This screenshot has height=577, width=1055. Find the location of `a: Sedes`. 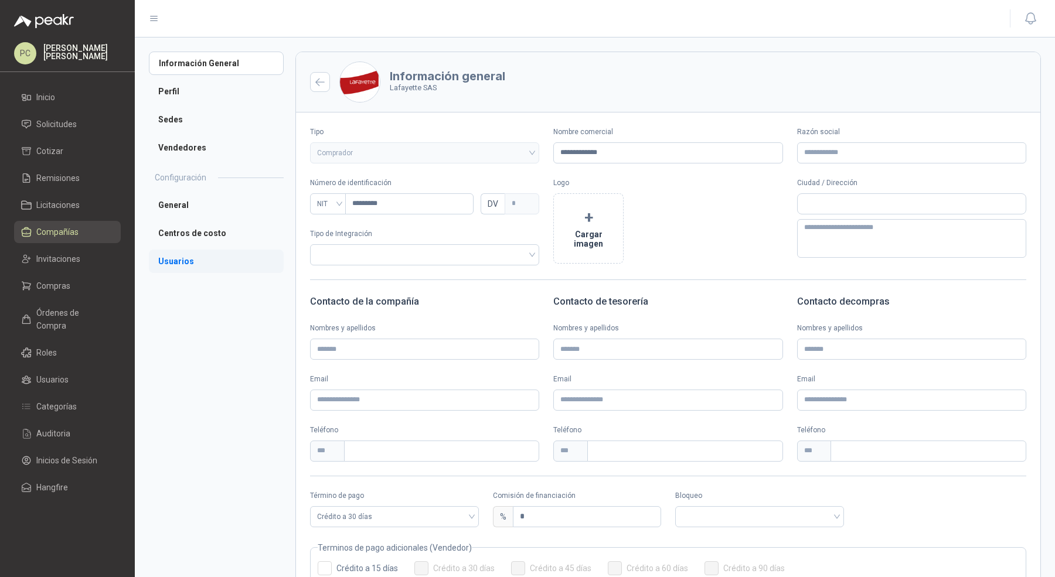

a: Sedes is located at coordinates (216, 120).